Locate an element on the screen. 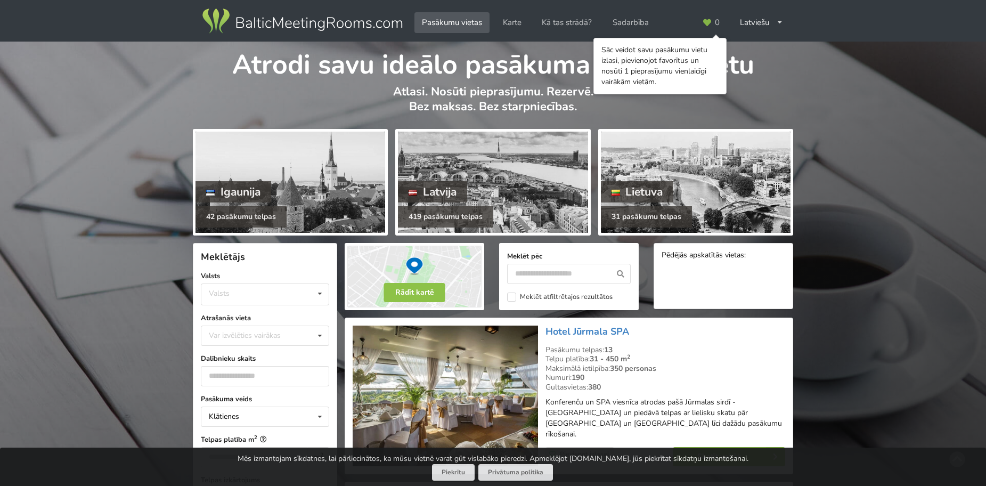 This screenshot has width=986, height=486. div: 31 pasākumu telpas is located at coordinates (646, 217).